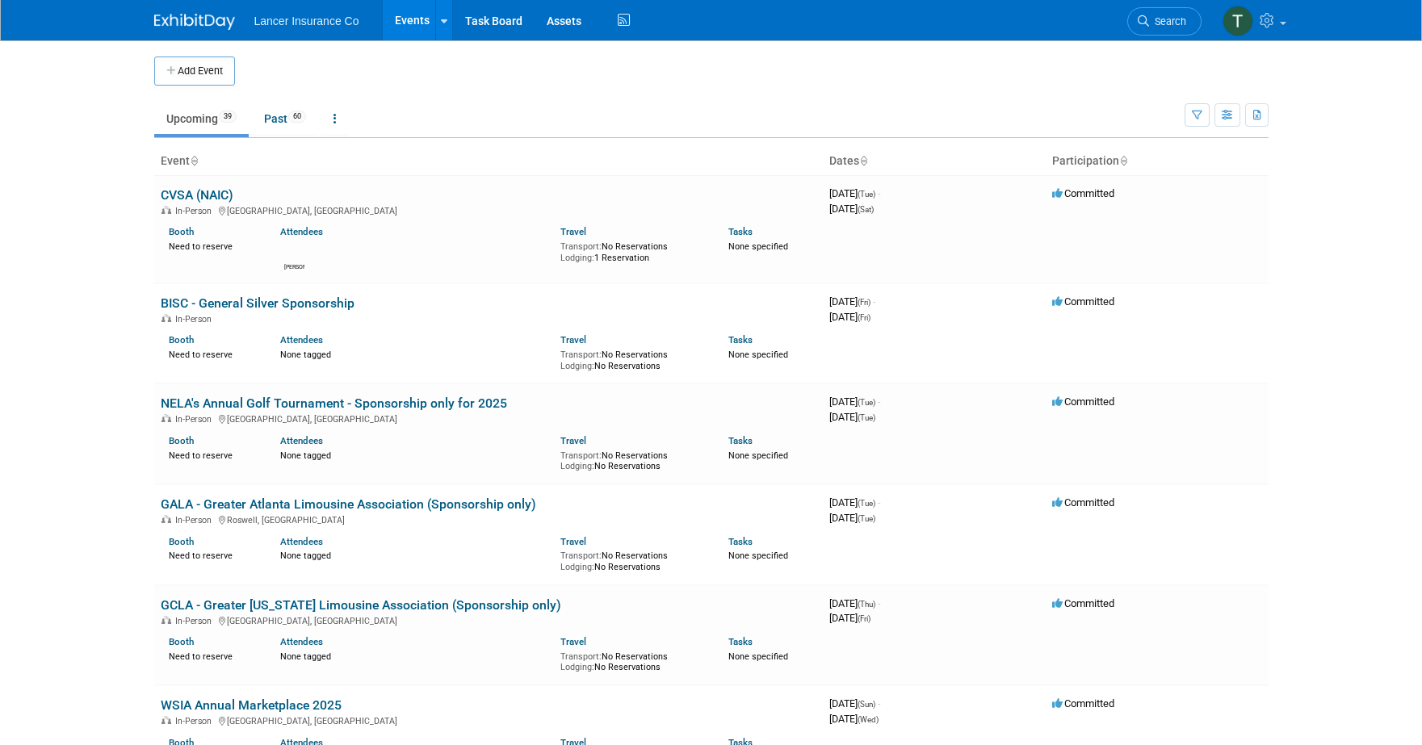  Describe the element at coordinates (251, 705) in the screenshot. I see `a: WSIA Annual Marketplace 2025` at that location.